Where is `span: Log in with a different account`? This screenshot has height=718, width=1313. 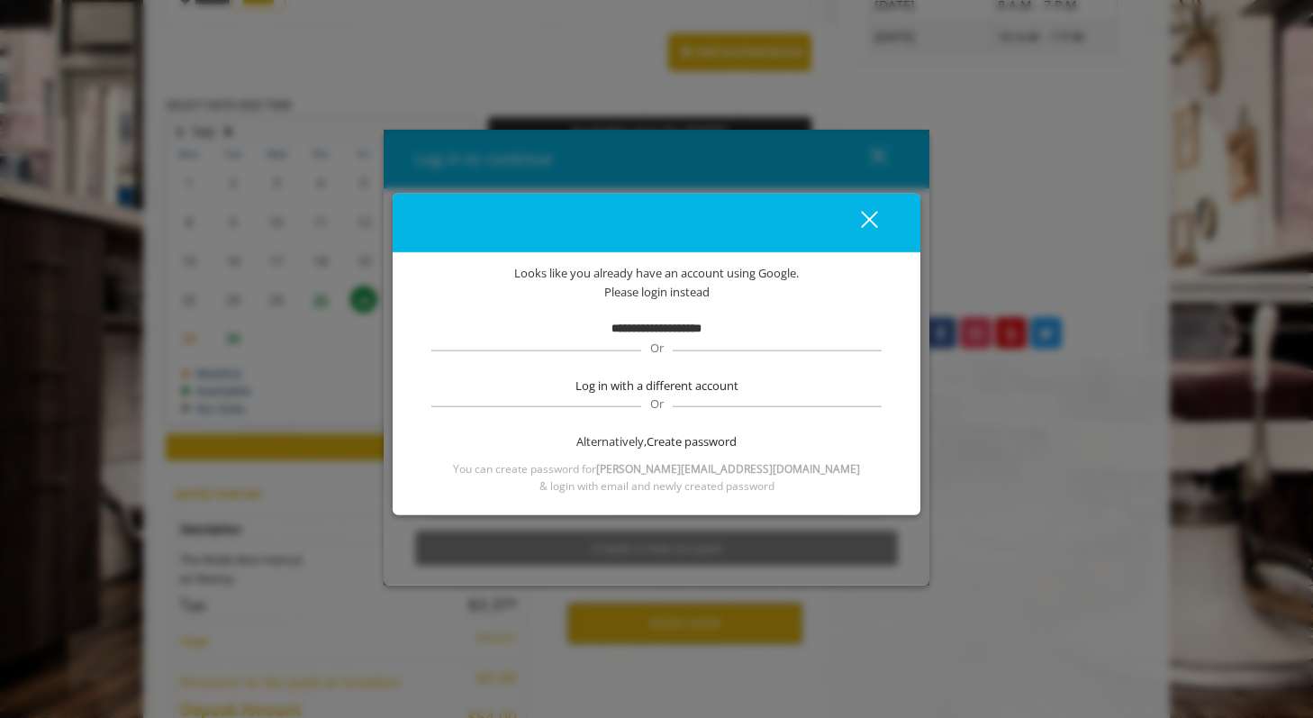
span: Log in with a different account is located at coordinates (657, 385).